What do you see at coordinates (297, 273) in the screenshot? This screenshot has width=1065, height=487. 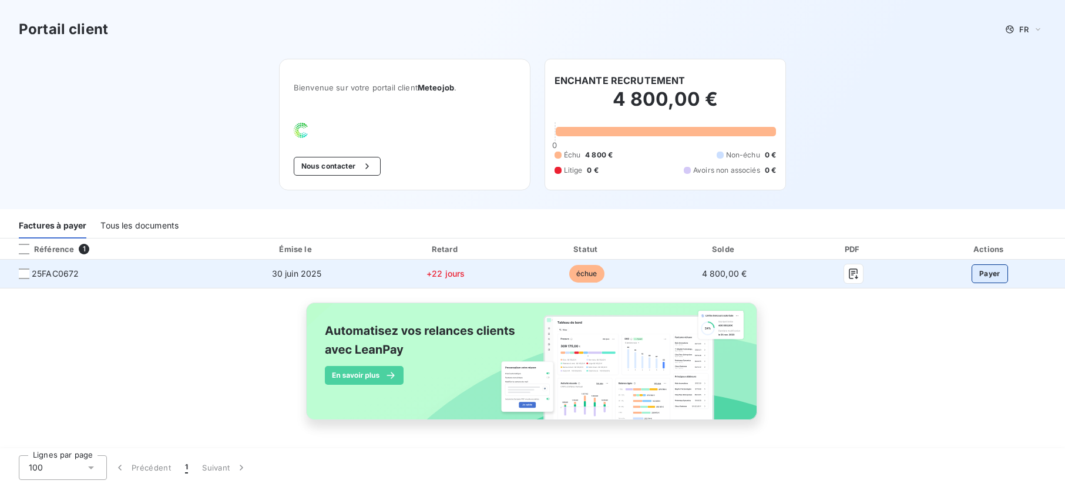 I see `span: 30 juin 2025` at bounding box center [297, 273].